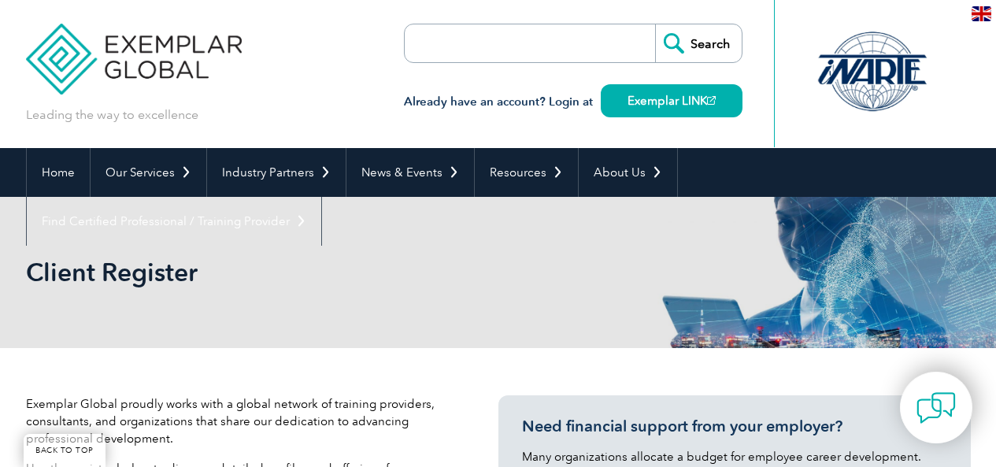  I want to click on a: About Us, so click(628, 172).